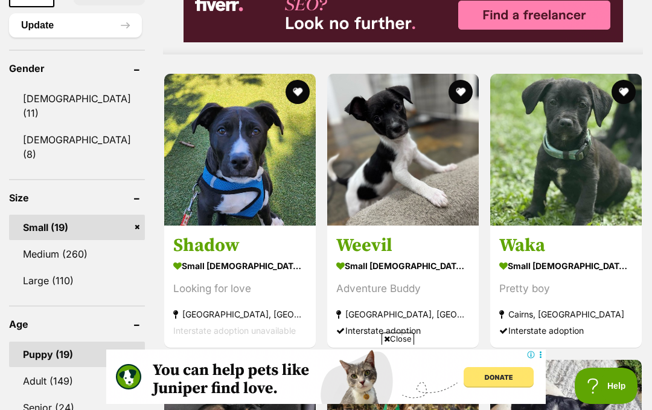 This screenshot has width=652, height=410. Describe the element at coordinates (77, 381) in the screenshot. I see `a: Adult (149)` at that location.